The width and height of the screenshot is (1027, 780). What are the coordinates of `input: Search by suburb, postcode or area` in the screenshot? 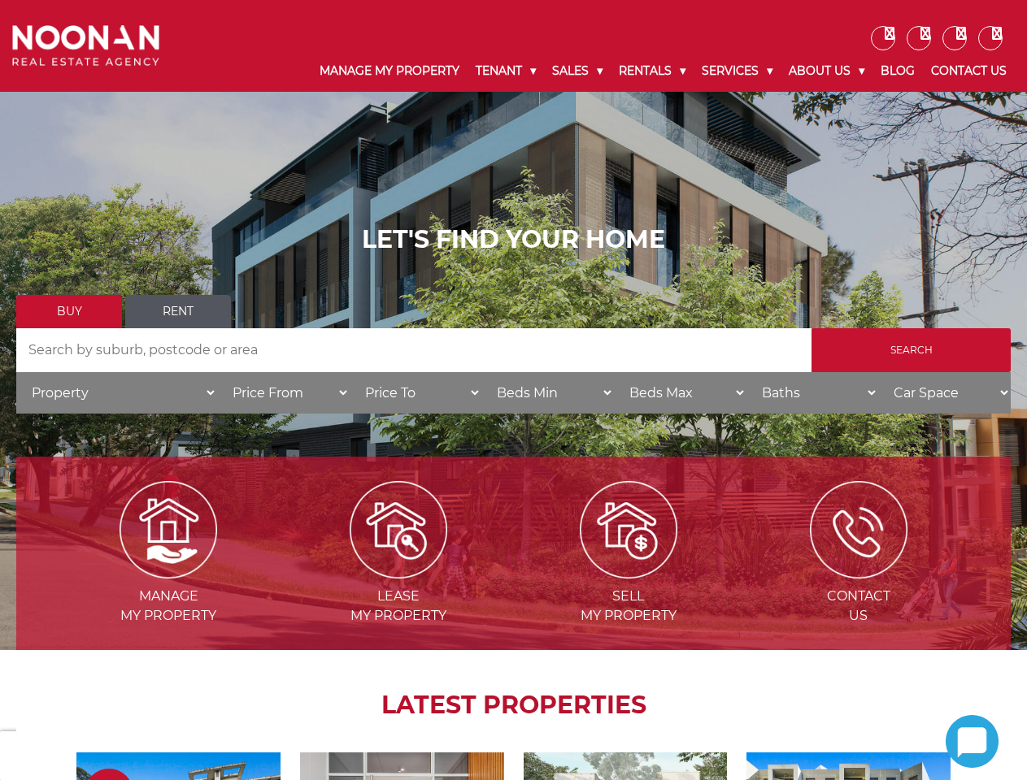 It's located at (414, 350).